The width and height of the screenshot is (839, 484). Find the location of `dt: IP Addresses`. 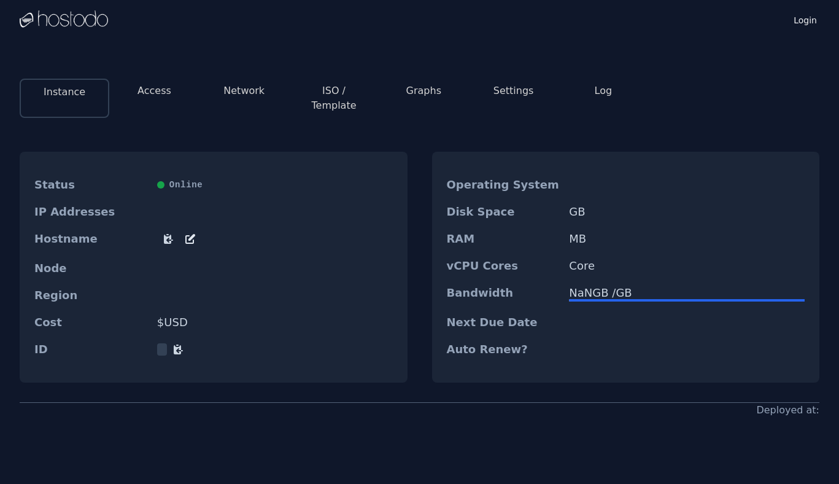

dt: IP Addresses is located at coordinates (91, 212).